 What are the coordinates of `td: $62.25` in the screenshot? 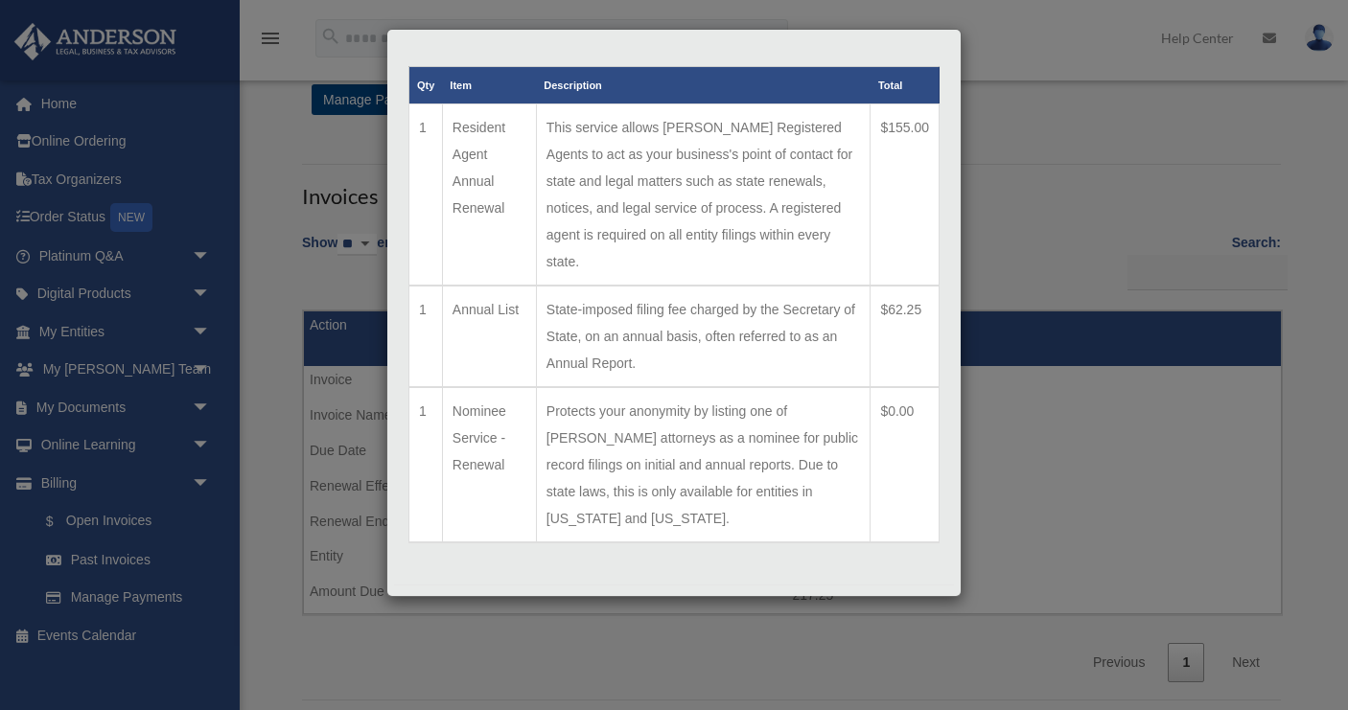 It's located at (905, 337).